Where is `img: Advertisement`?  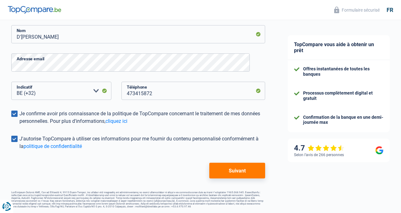
img: Advertisement is located at coordinates (2, 90).